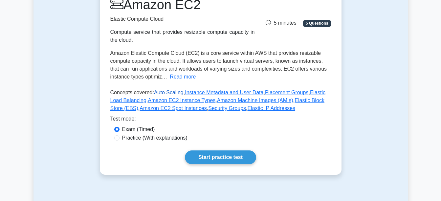 Image resolution: width=441 pixels, height=201 pixels. Describe the element at coordinates (155, 138) in the screenshot. I see `label: Practice (With explanations)` at that location.